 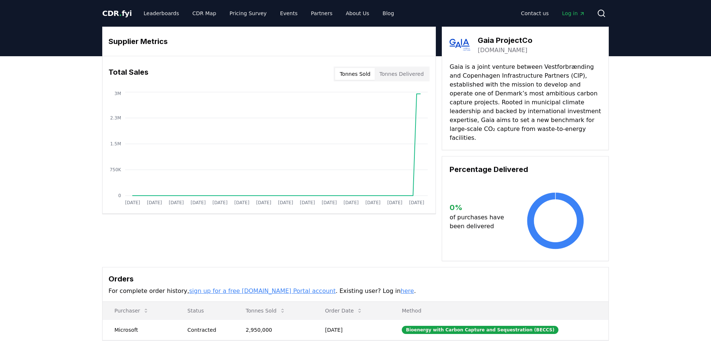 What do you see at coordinates (248, 13) in the screenshot?
I see `a: Pricing Survey` at bounding box center [248, 13].